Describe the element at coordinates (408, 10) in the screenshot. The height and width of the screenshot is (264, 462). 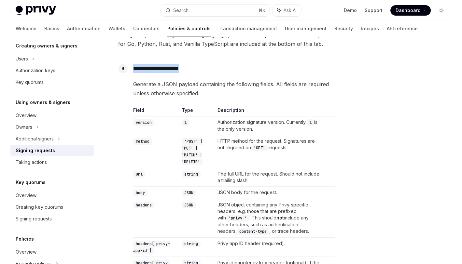
I see `span: Dashboard` at that location.